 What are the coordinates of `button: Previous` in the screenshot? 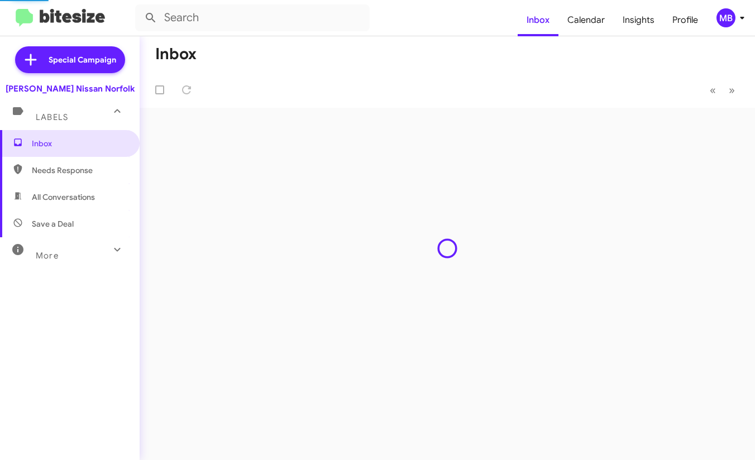 It's located at (713, 90).